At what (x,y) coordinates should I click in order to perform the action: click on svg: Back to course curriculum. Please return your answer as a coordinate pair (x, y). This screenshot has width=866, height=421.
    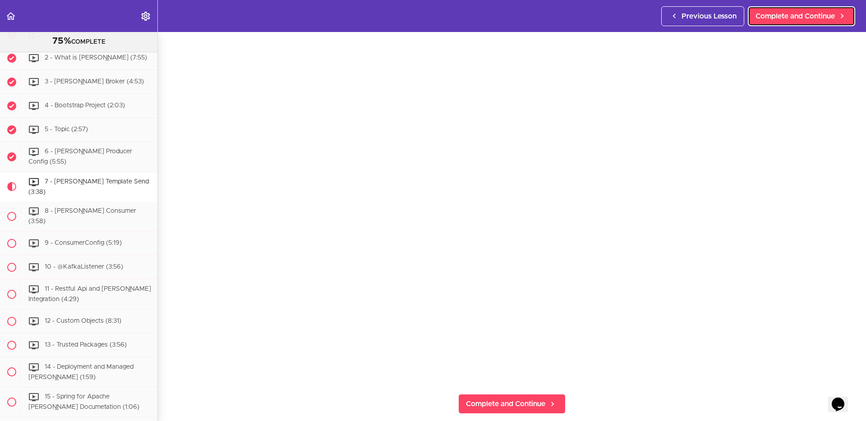
    Looking at the image, I should click on (11, 16).